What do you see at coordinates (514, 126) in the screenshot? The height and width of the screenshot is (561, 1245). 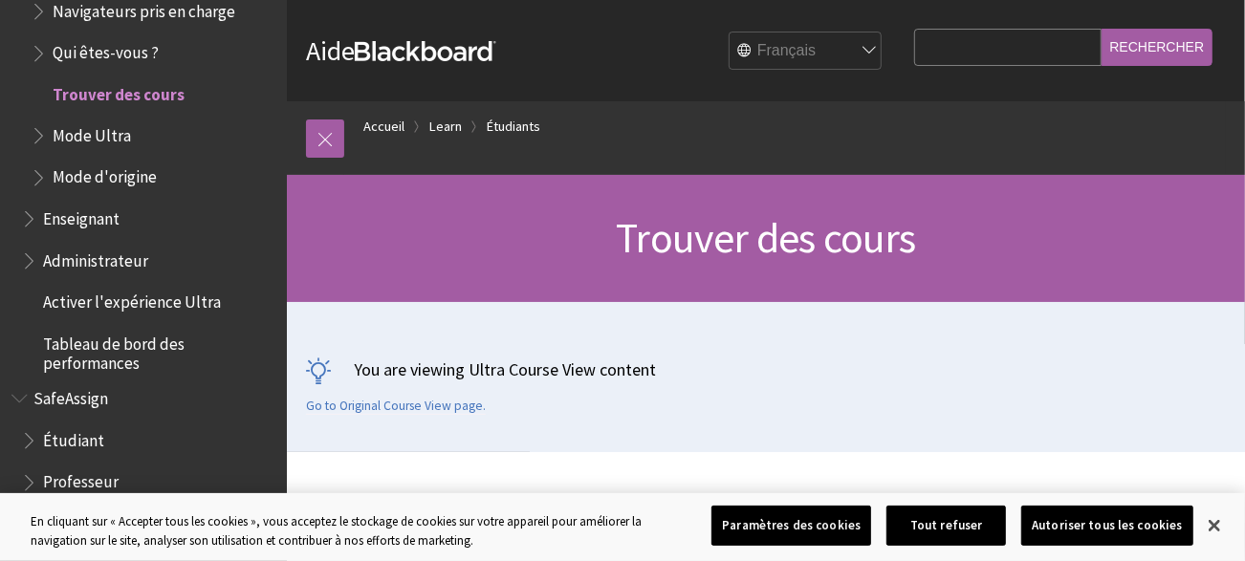 I see `a: Étudiants` at bounding box center [514, 126].